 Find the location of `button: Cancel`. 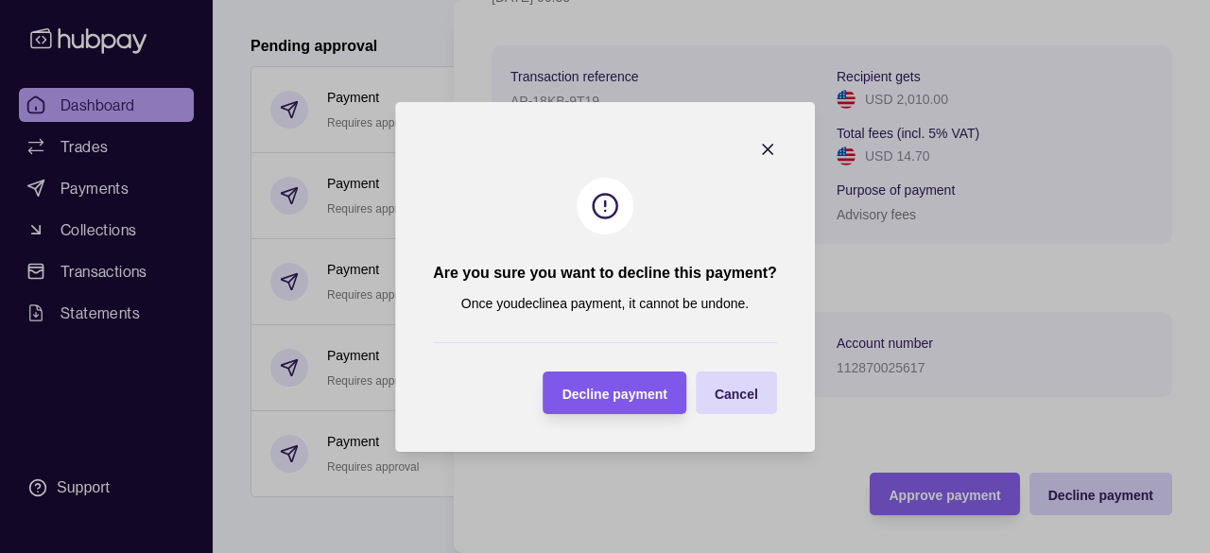

button: Cancel is located at coordinates (737, 392).